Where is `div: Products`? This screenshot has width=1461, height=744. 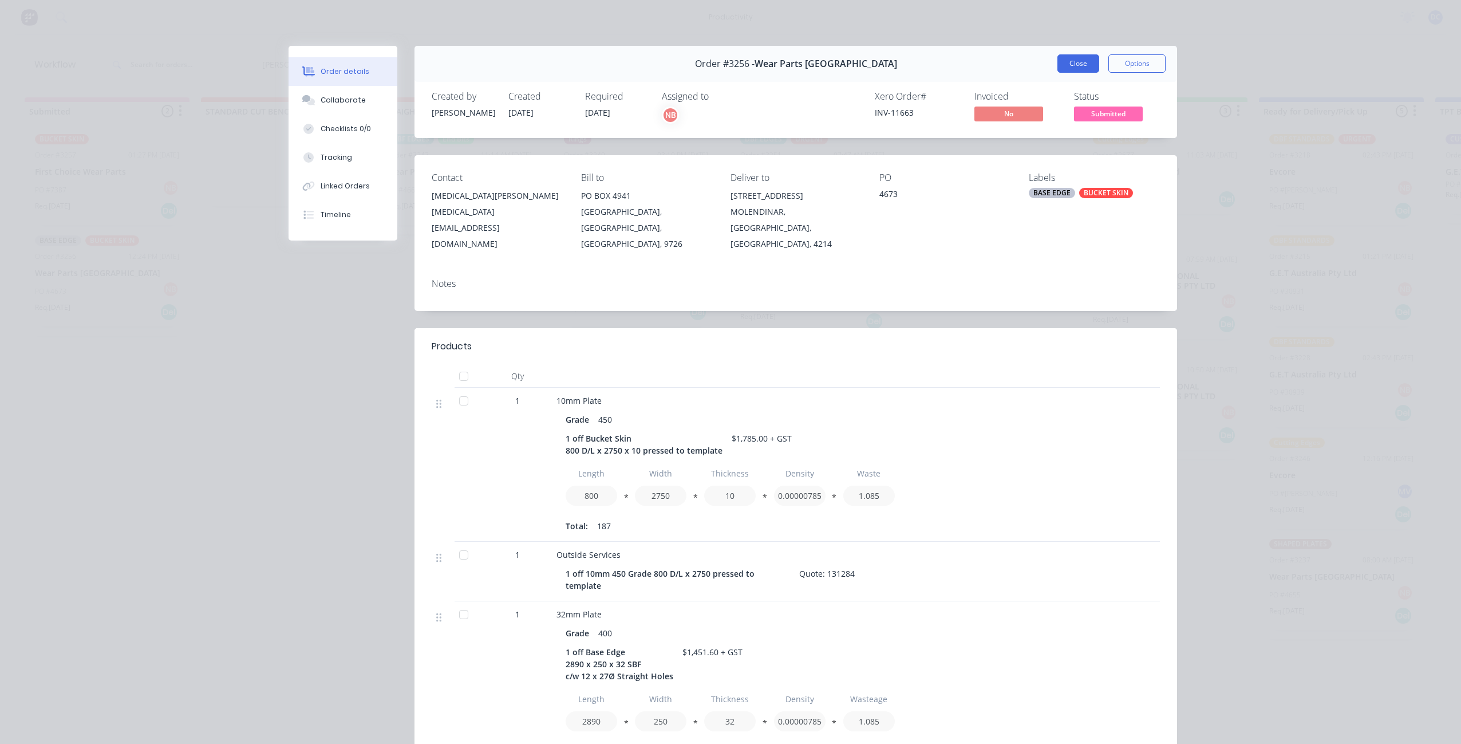
div: Products is located at coordinates (452, 346).